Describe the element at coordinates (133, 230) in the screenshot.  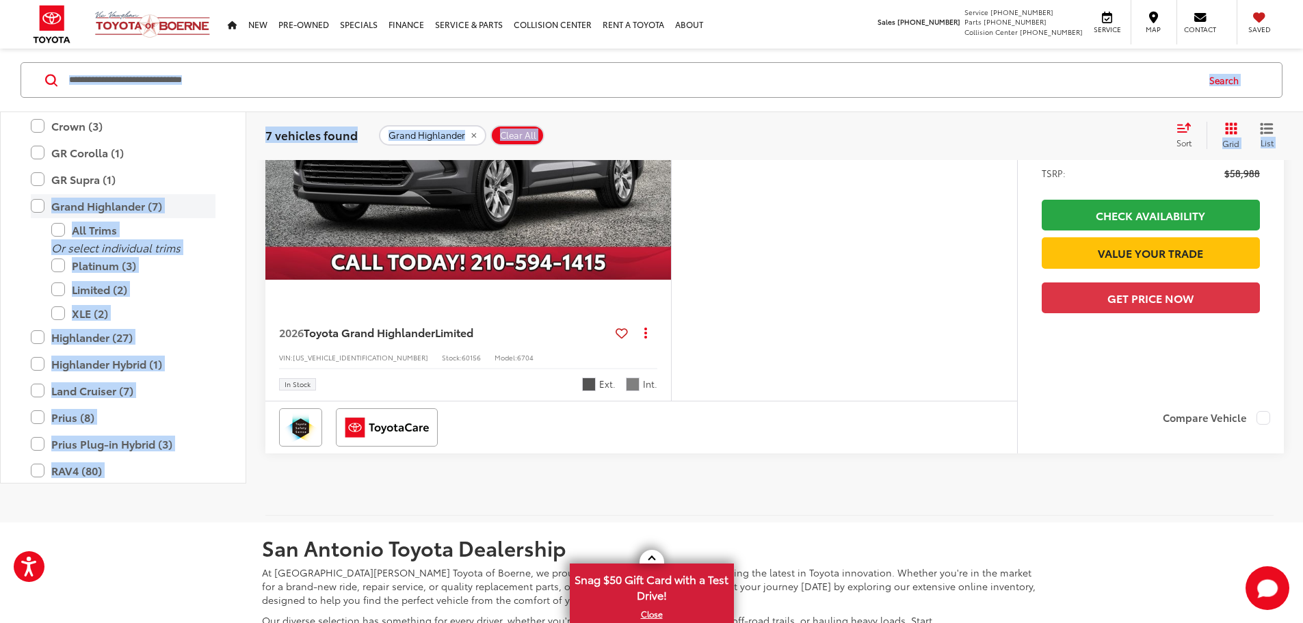
I see `label: All Trims` at that location.